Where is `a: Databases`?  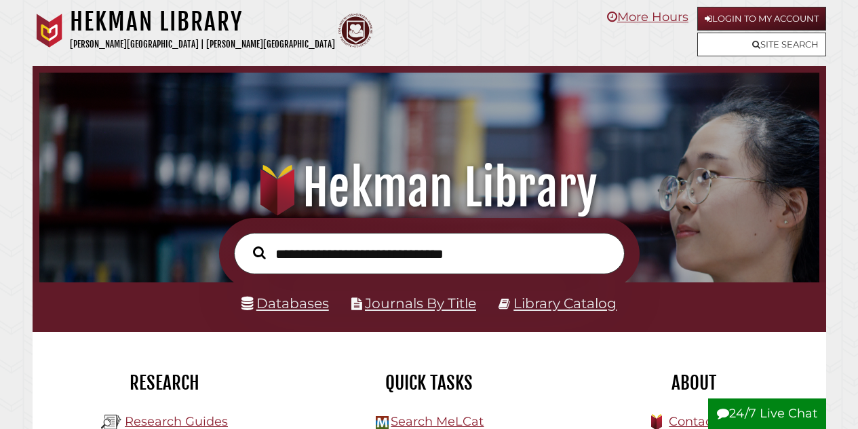
a: Databases is located at coordinates (285, 303).